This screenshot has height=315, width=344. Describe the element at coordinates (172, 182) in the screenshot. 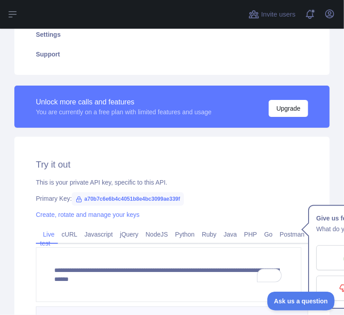

I see `div: This is your private API key, specific to this API.` at that location.